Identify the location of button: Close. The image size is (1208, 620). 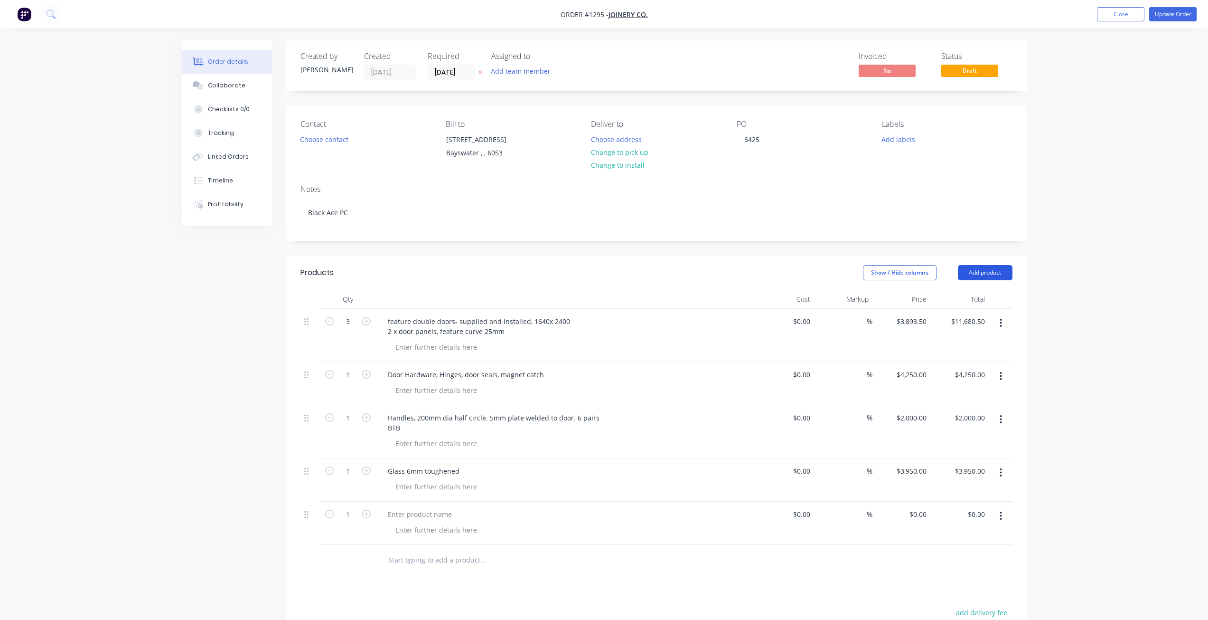
(1121, 14).